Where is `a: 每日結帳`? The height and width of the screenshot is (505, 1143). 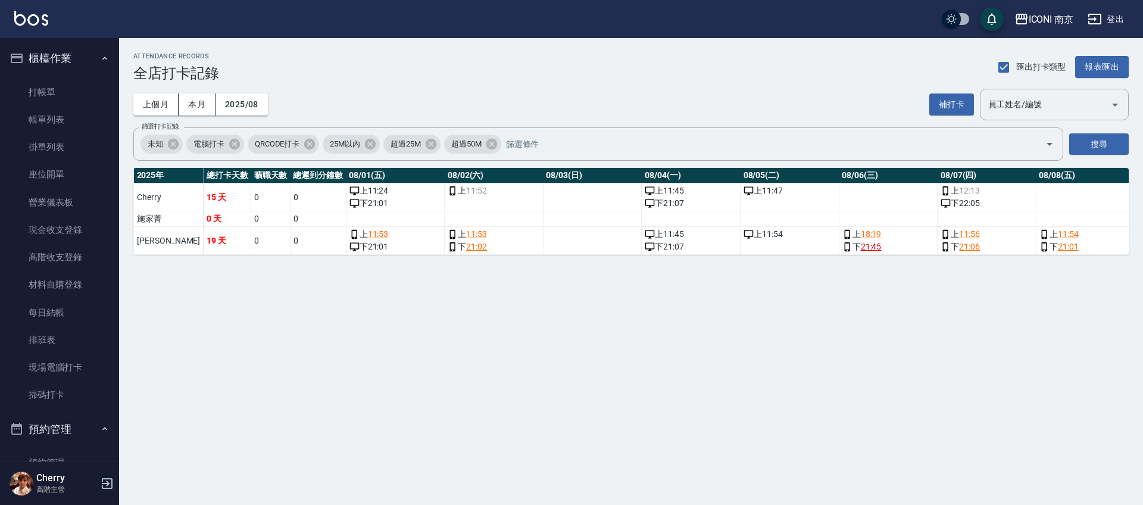 a: 每日結帳 is located at coordinates (60, 313).